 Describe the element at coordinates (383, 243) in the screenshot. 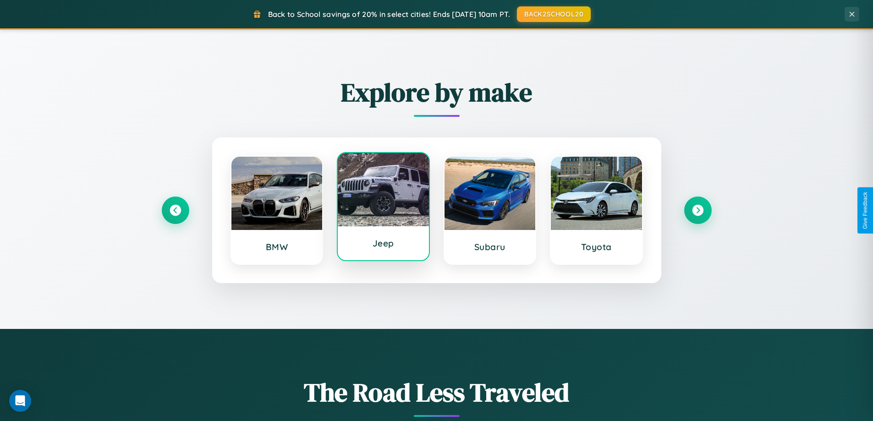

I see `h3: Jeep` at that location.